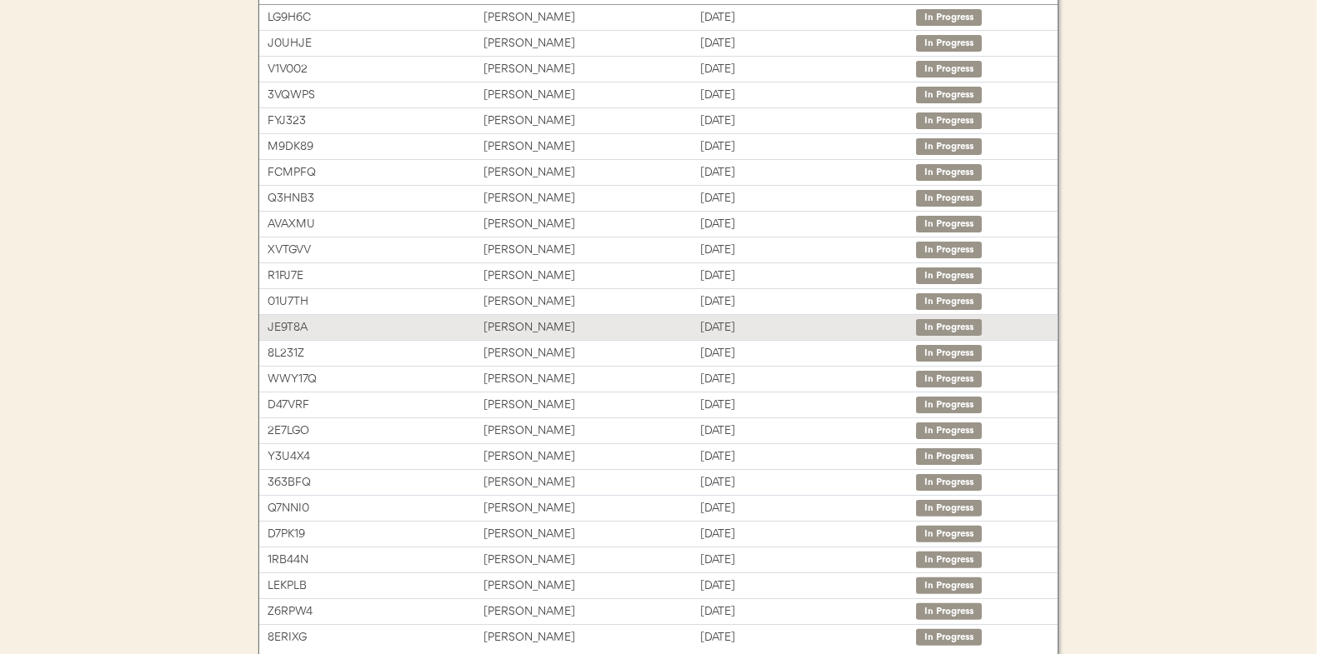 Image resolution: width=1317 pixels, height=654 pixels. What do you see at coordinates (375, 147) in the screenshot?
I see `div: M9DK89` at bounding box center [375, 147].